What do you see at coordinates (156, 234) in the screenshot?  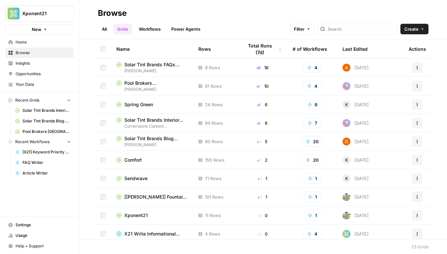 I see `span: X21 Write Informational Article` at bounding box center [156, 234].